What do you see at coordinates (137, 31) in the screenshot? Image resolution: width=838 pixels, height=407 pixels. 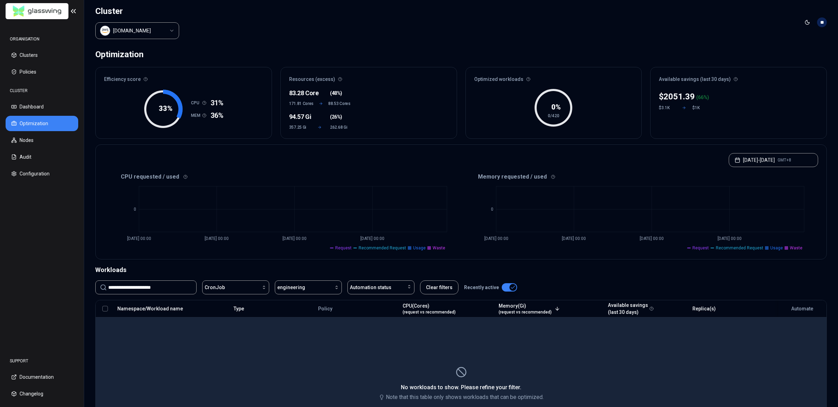 I see `button: Select a value` at bounding box center [137, 31].